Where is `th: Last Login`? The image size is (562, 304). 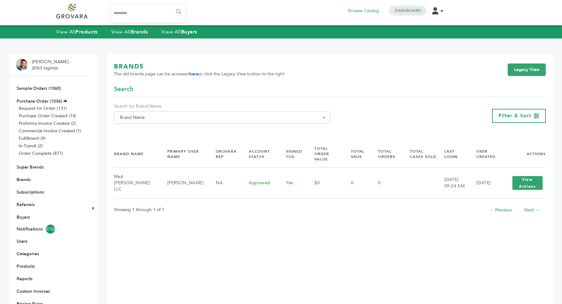 th: Last Login is located at coordinates (453, 154).